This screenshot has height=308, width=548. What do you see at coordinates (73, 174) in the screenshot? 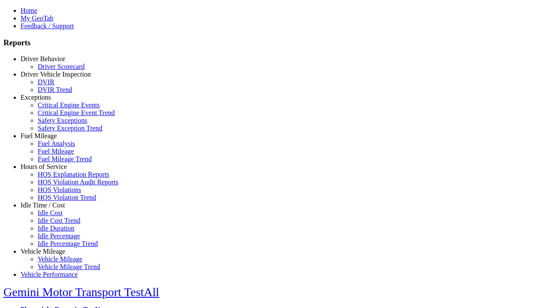
I see `a: HOS Explanation Reports` at bounding box center [73, 174].